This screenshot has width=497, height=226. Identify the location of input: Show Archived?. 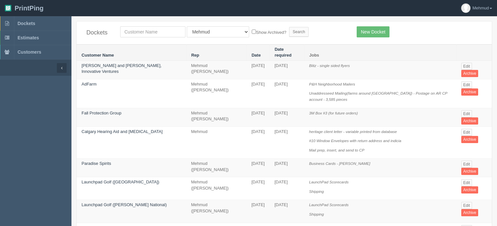
(254, 32).